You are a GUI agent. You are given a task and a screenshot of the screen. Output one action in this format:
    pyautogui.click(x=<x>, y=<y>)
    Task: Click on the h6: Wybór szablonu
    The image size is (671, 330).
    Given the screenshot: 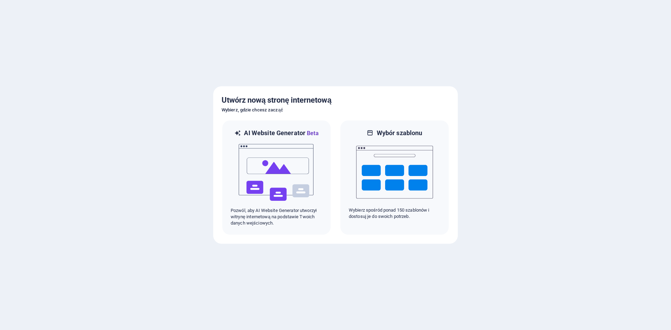 What is the action you would take?
    pyautogui.click(x=400, y=133)
    